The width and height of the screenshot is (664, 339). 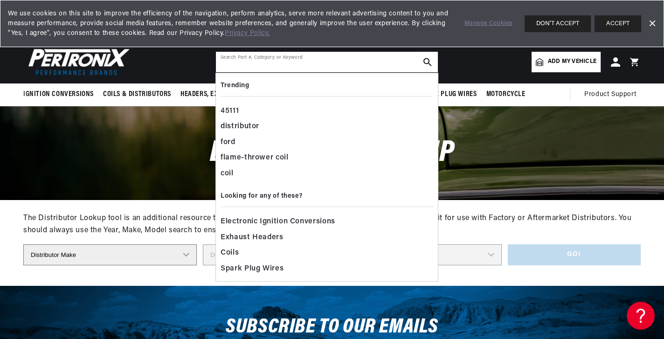 I want to click on div: flame-thrower coil, so click(x=327, y=158).